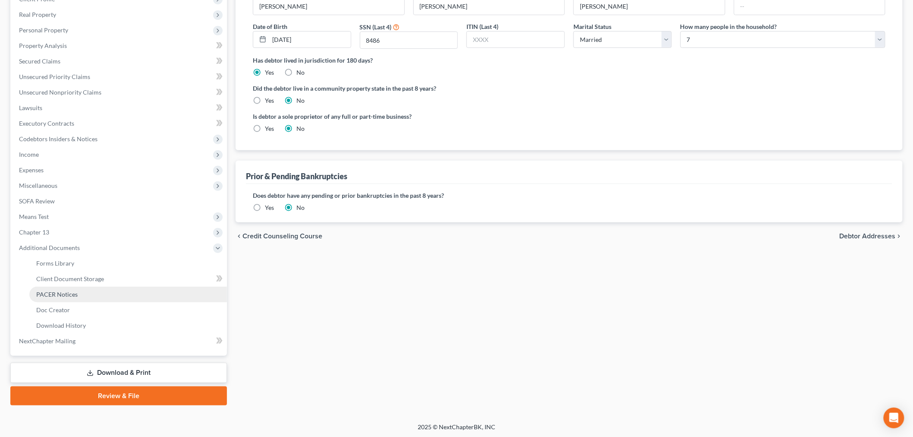 The height and width of the screenshot is (437, 913). I want to click on a: SOFA Review, so click(119, 201).